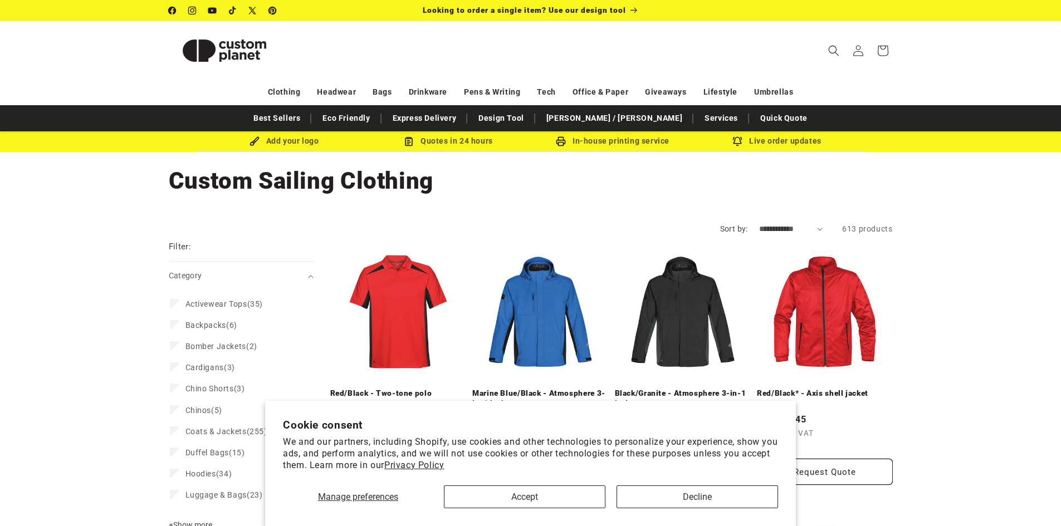  What do you see at coordinates (428, 92) in the screenshot?
I see `a: Drinkware` at bounding box center [428, 92].